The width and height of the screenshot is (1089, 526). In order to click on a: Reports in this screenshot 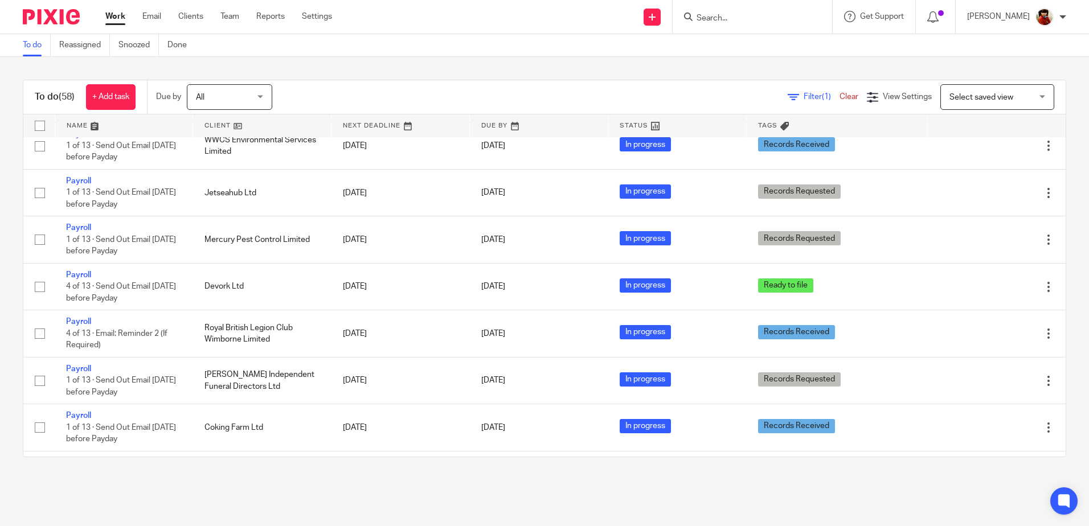, I will do `click(270, 17)`.